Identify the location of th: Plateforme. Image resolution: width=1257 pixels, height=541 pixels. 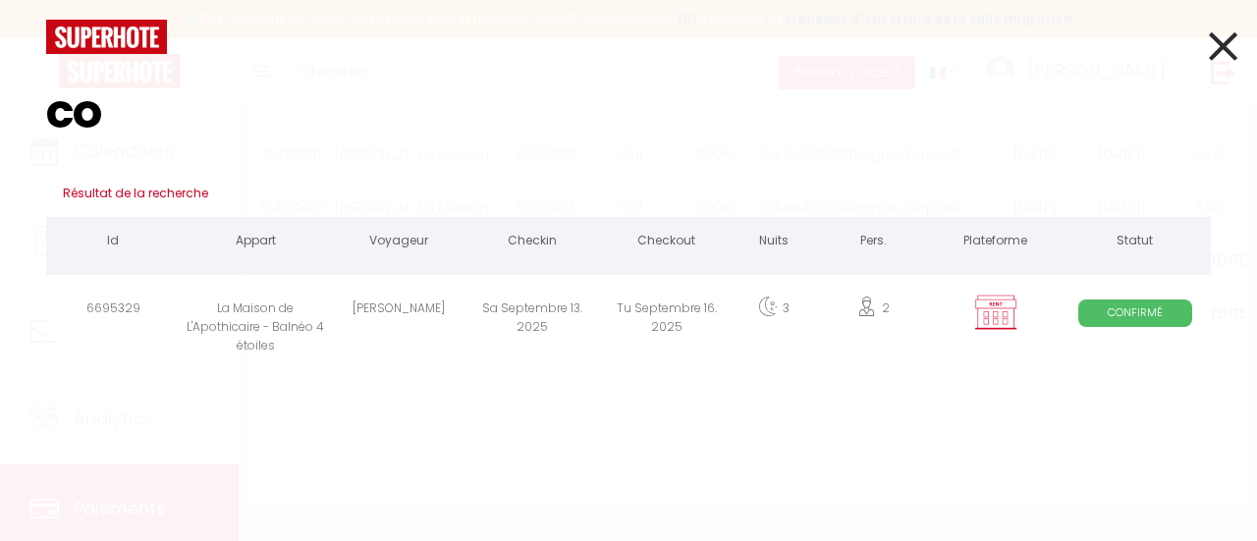
(995, 244).